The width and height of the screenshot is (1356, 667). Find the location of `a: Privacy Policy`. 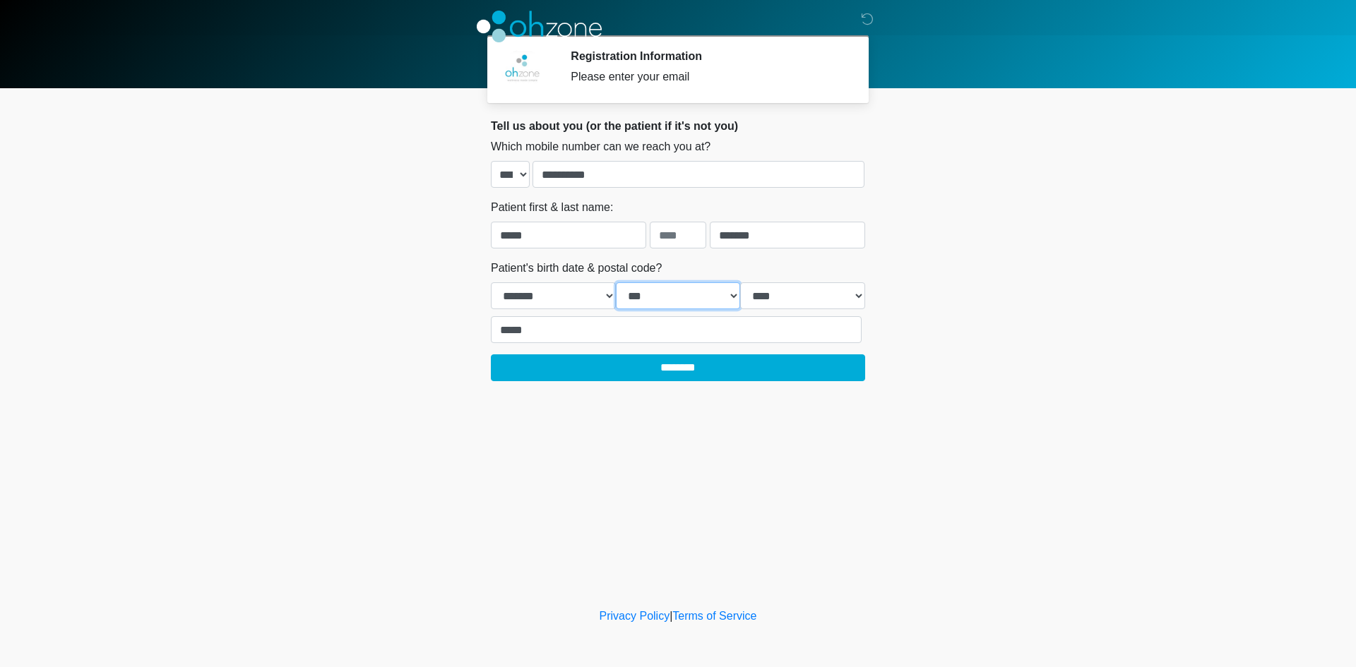

a: Privacy Policy is located at coordinates (635, 616).